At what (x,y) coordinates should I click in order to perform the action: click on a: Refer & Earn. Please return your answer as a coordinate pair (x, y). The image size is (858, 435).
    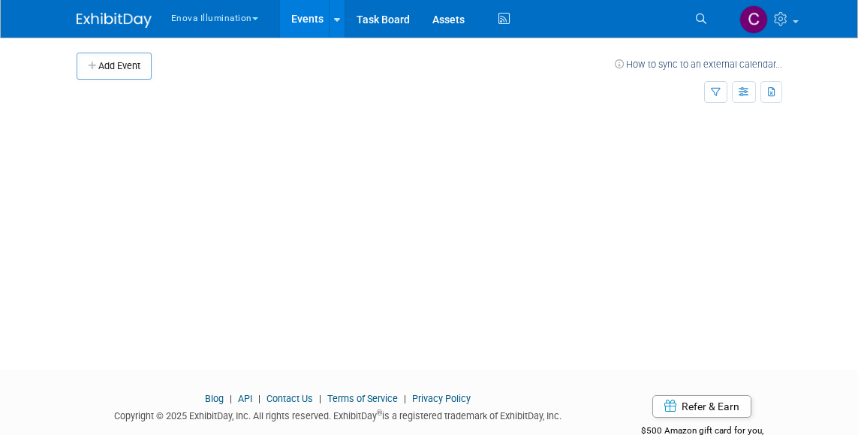
    Looking at the image, I should click on (702, 406).